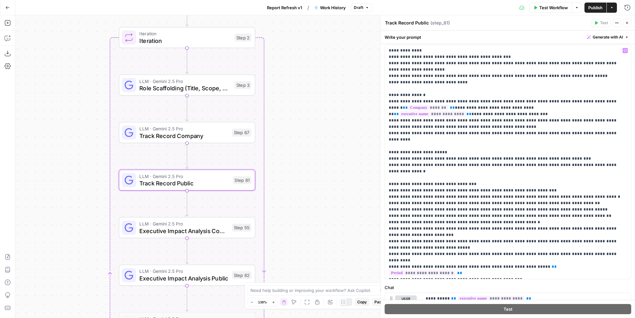 The height and width of the screenshot is (318, 635). What do you see at coordinates (380, 302) in the screenshot?
I see `button: Paste` at bounding box center [380, 302].